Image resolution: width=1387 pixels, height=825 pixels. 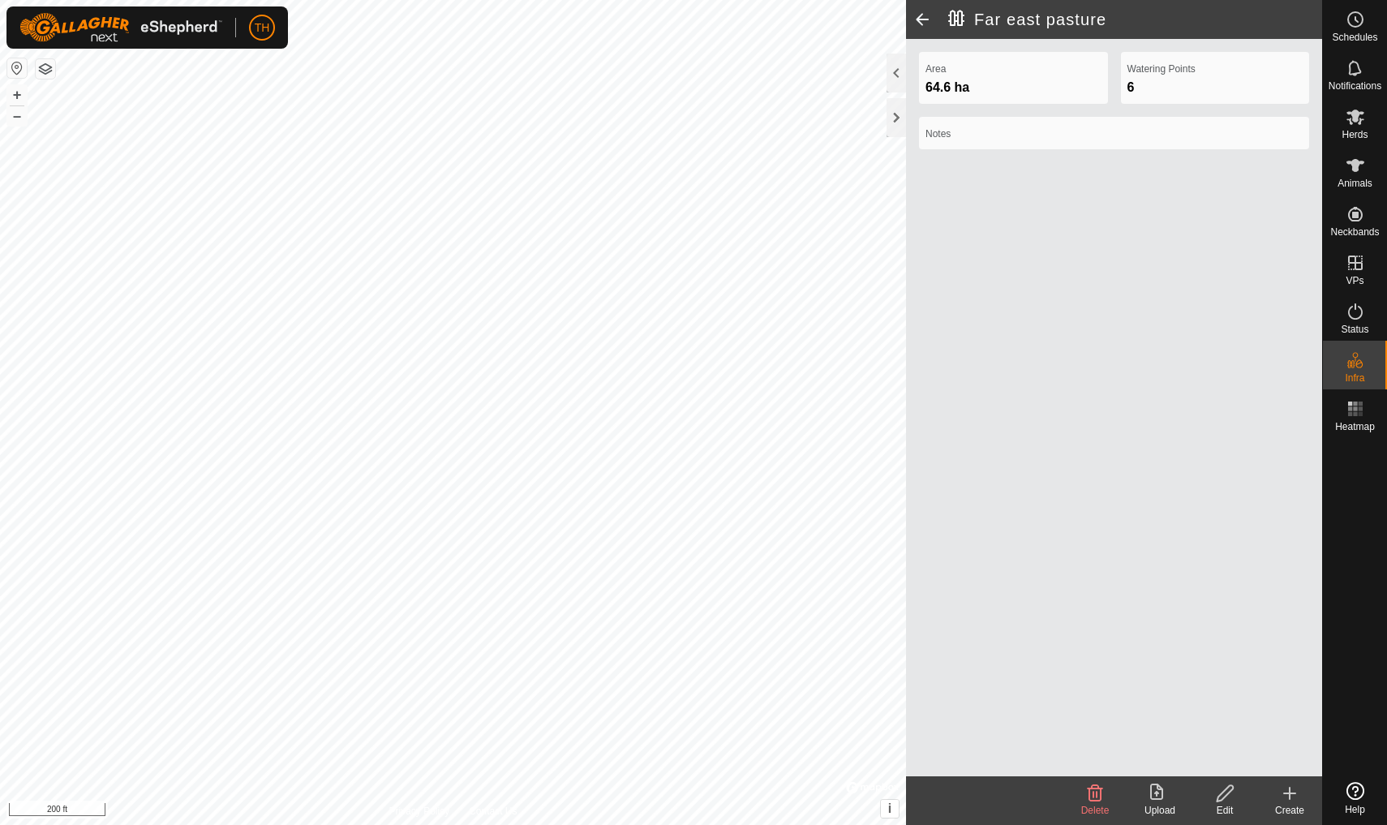 I want to click on span: TH, so click(x=262, y=28).